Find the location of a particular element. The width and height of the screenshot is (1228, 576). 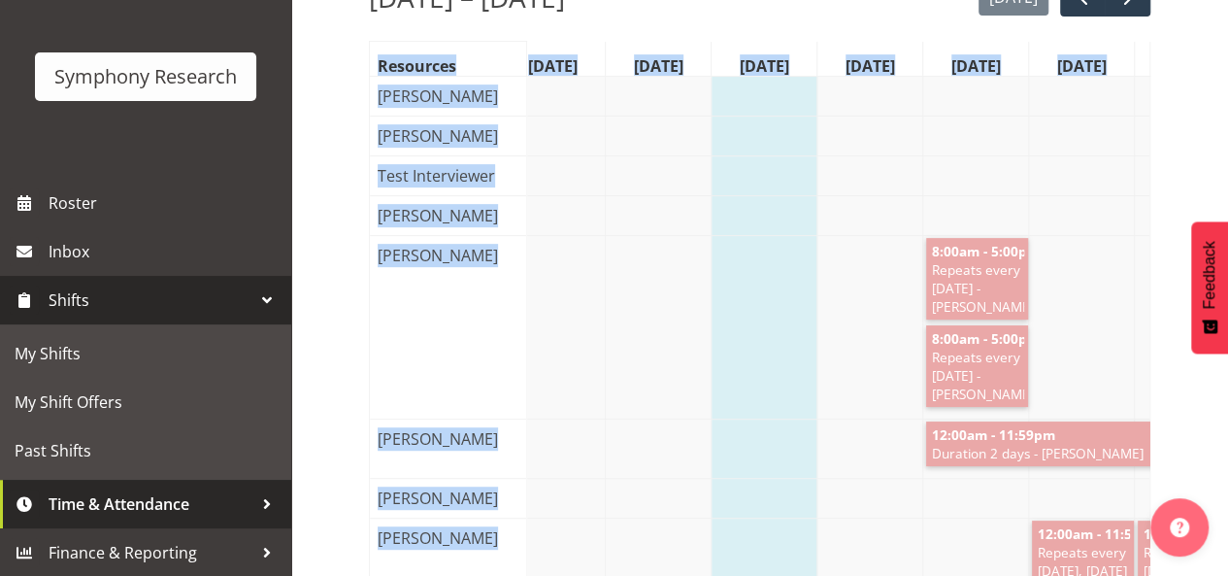

a: Past Shifts is located at coordinates (146, 451).